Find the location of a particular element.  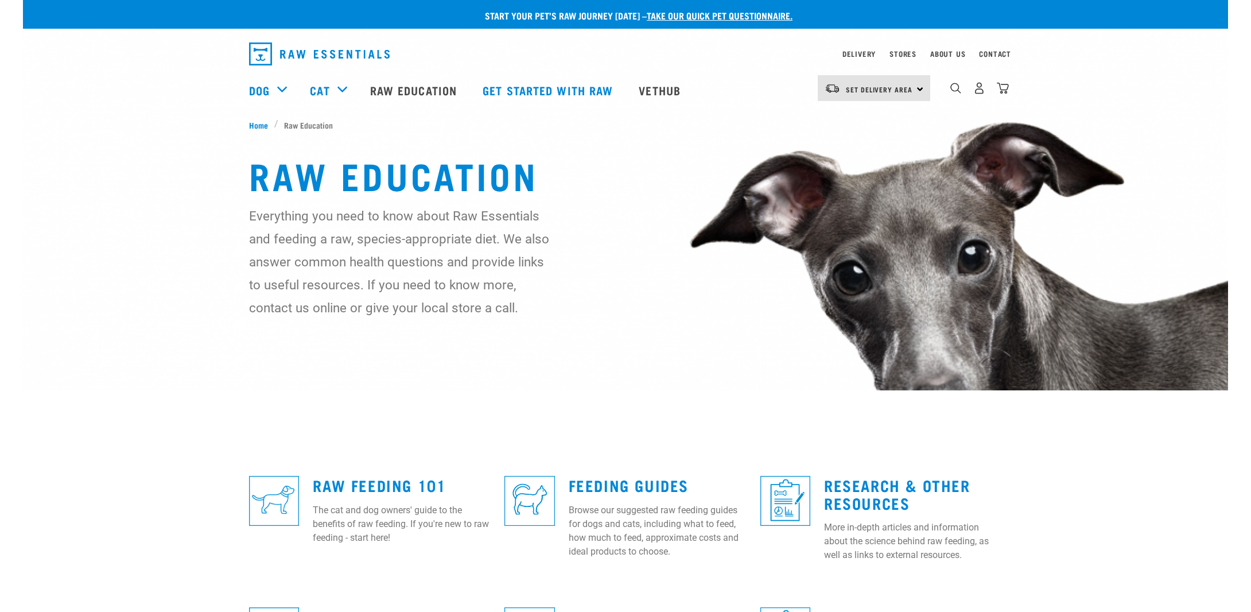

a: Stores is located at coordinates (903, 53).